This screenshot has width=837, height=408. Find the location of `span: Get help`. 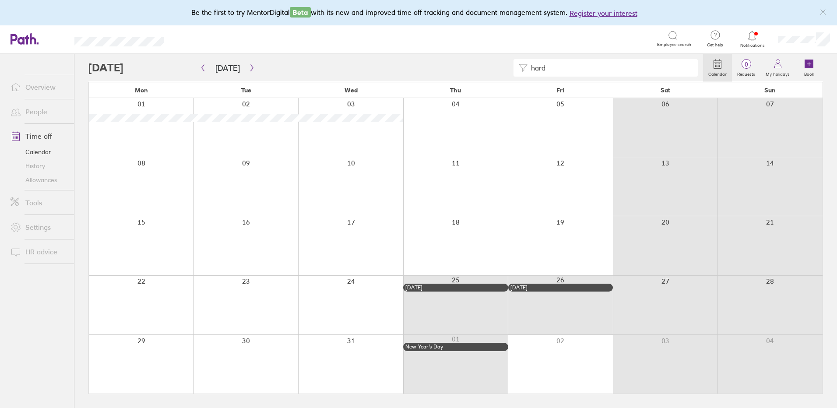

span: Get help is located at coordinates (715, 45).